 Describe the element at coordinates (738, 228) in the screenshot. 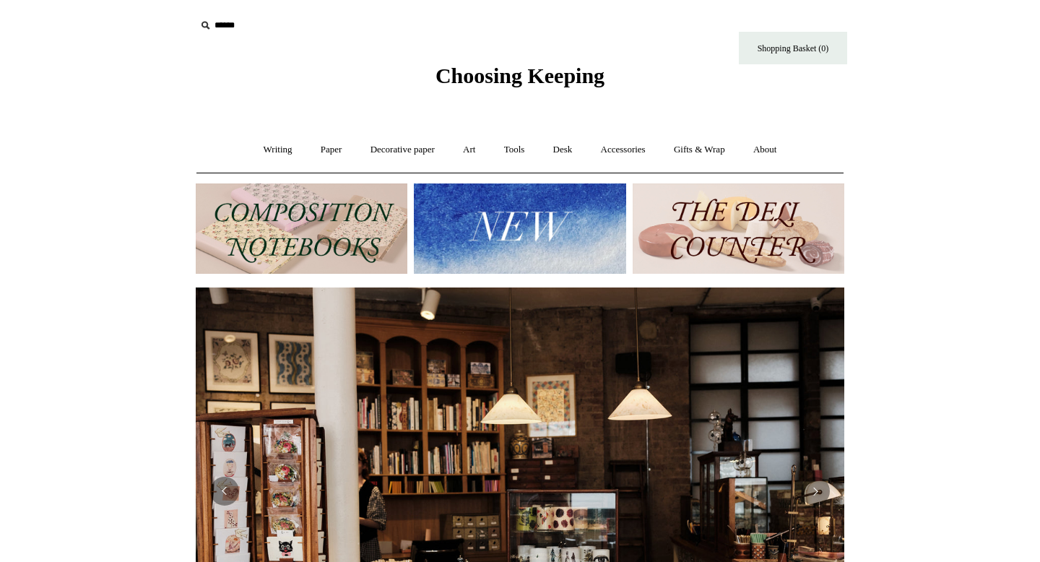

I see `img: The Deli Counter` at that location.